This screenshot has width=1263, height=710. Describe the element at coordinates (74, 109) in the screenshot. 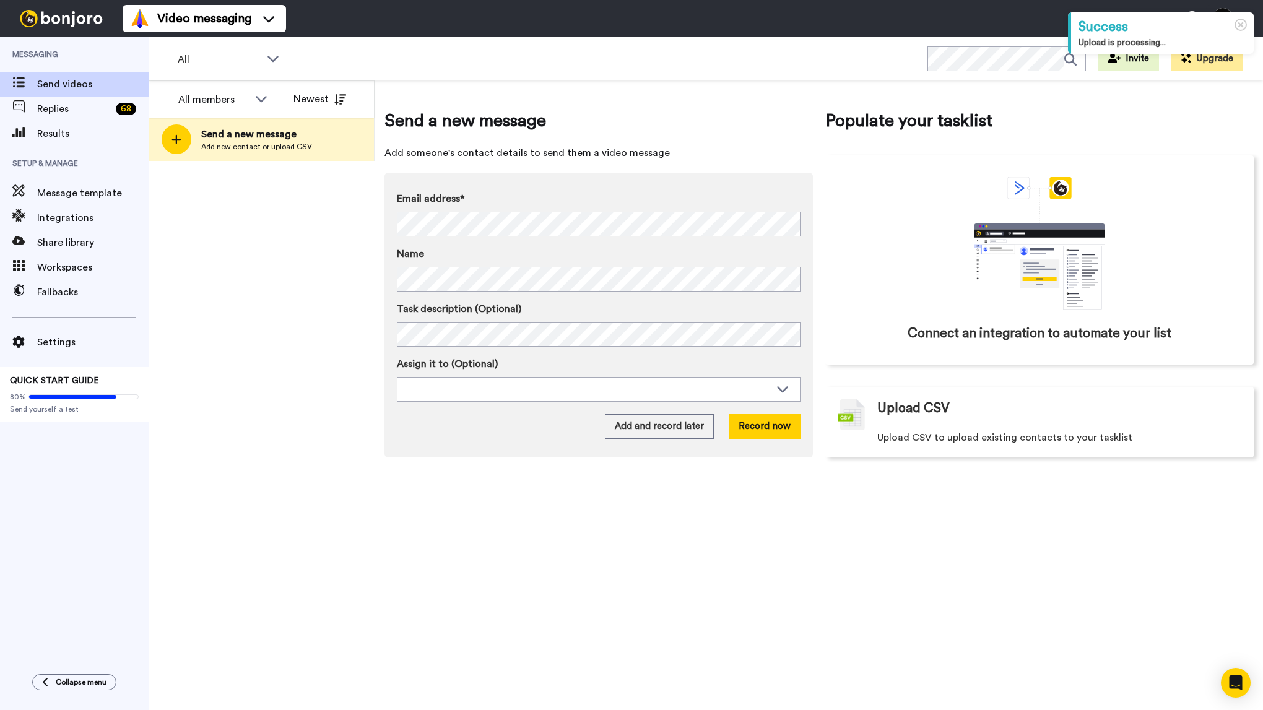

I see `span: Replies` at that location.